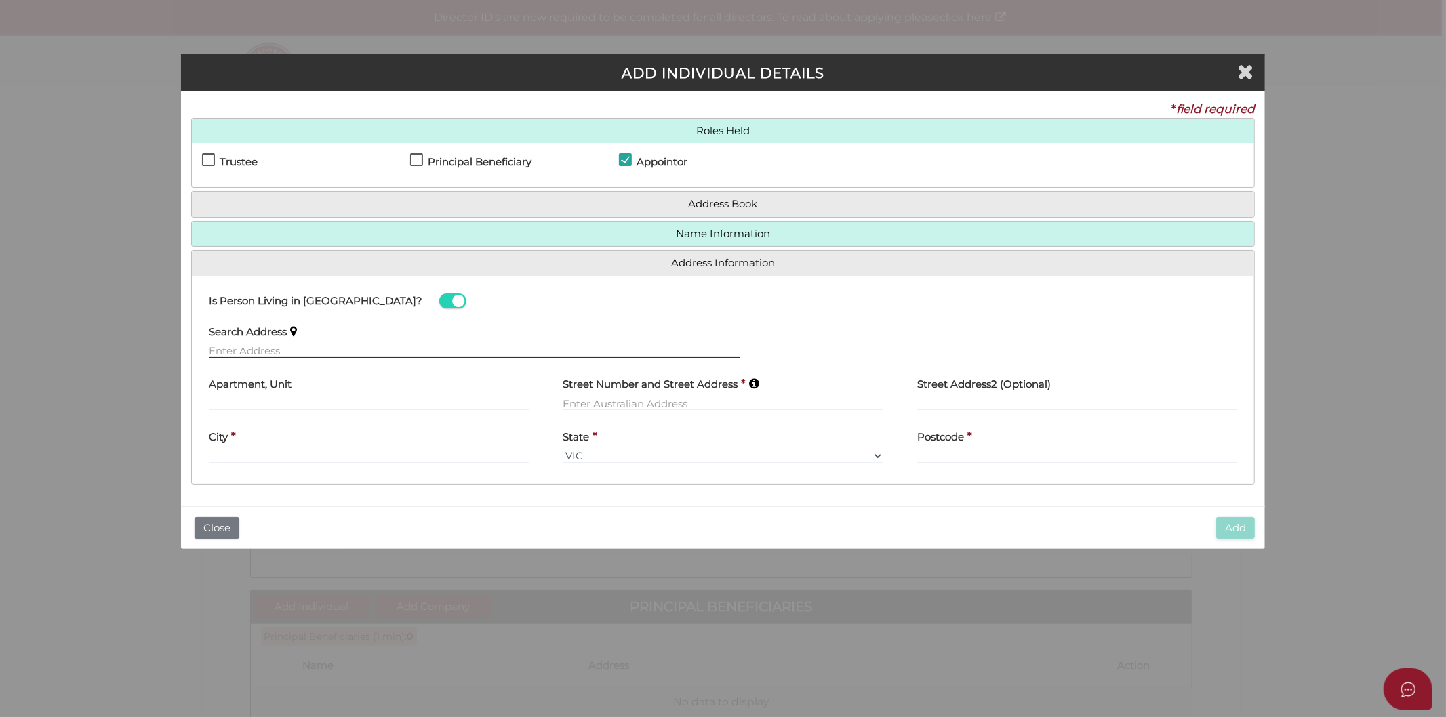  Describe the element at coordinates (723, 403) in the screenshot. I see `input: Enter Australian Address` at that location.